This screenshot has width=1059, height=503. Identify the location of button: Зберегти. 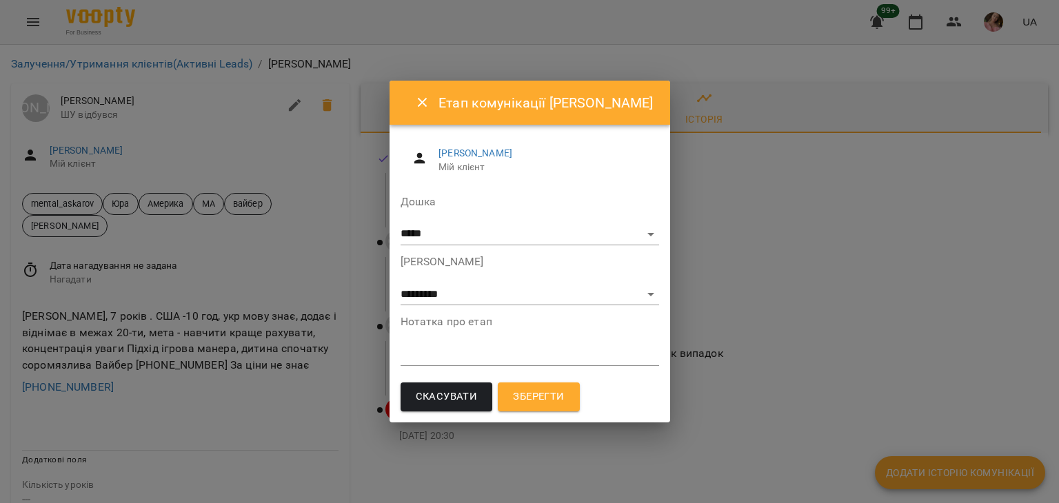
(538, 397).